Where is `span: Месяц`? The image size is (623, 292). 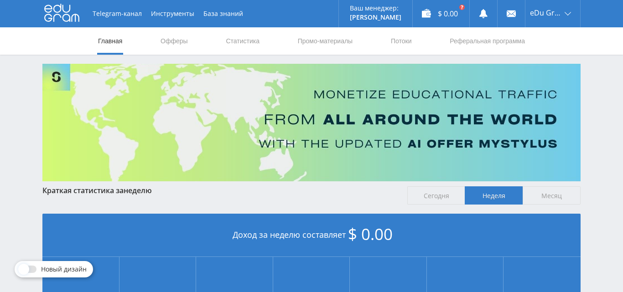 span: Месяц is located at coordinates (551, 196).